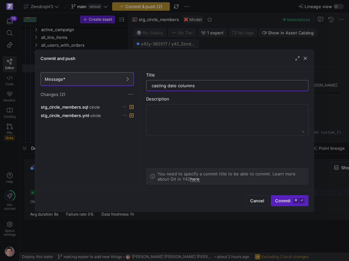 Image resolution: width=349 pixels, height=261 pixels. Describe the element at coordinates (87, 115) in the screenshot. I see `button: stg_circle_members.ymlcircle` at that location.